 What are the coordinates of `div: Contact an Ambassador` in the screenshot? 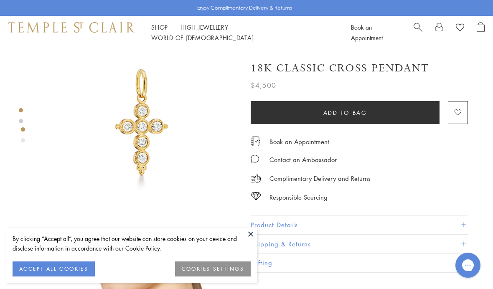 It's located at (303, 159).